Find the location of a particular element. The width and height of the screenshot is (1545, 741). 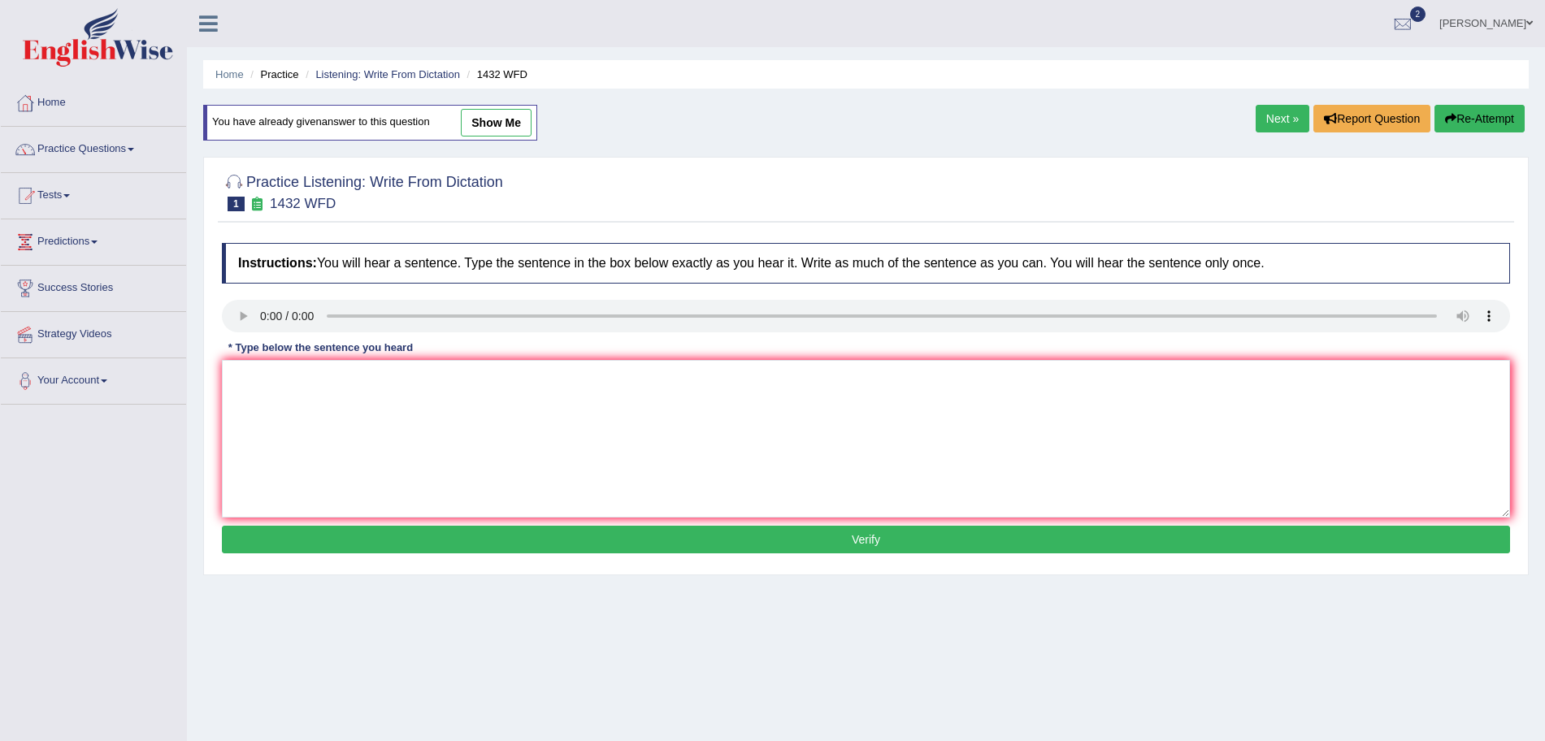

a: Tests is located at coordinates (93, 193).